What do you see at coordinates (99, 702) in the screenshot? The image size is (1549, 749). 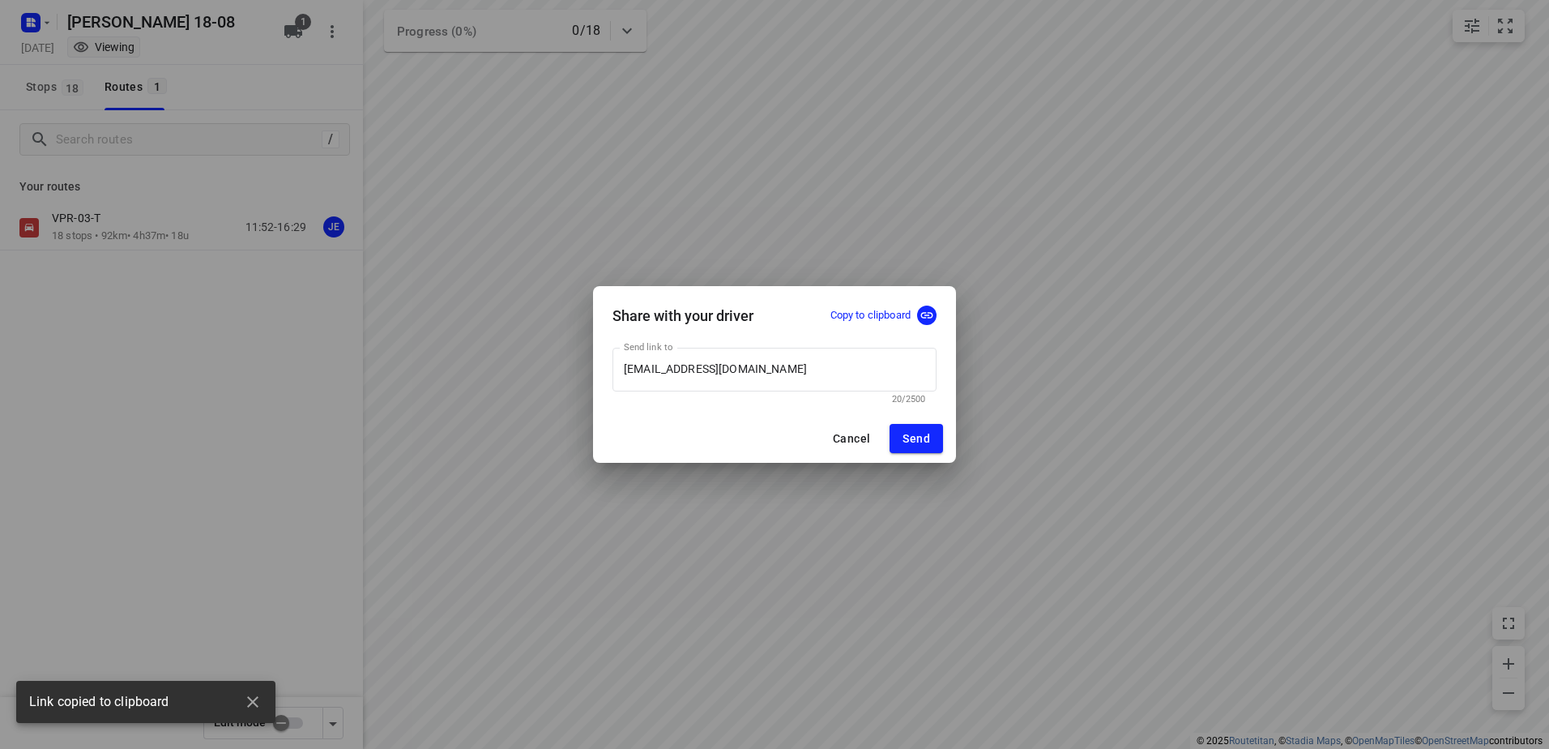 I see `span: Link copied to clipboard` at bounding box center [99, 702].